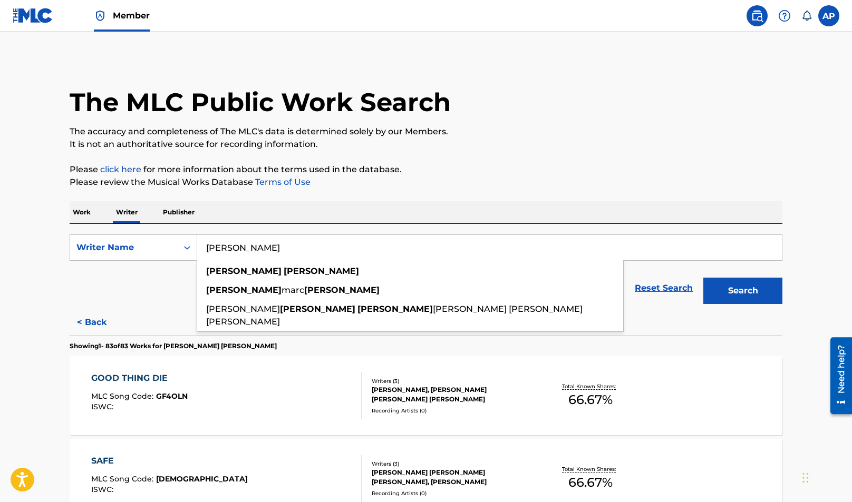  What do you see at coordinates (101, 322) in the screenshot?
I see `button: < Back` at bounding box center [101, 322].